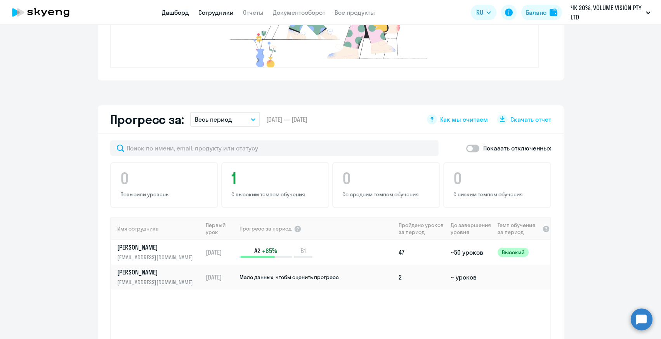 The image size is (661, 339). What do you see at coordinates (514, 252) in the screenshot?
I see `span: Высокий` at bounding box center [514, 252].